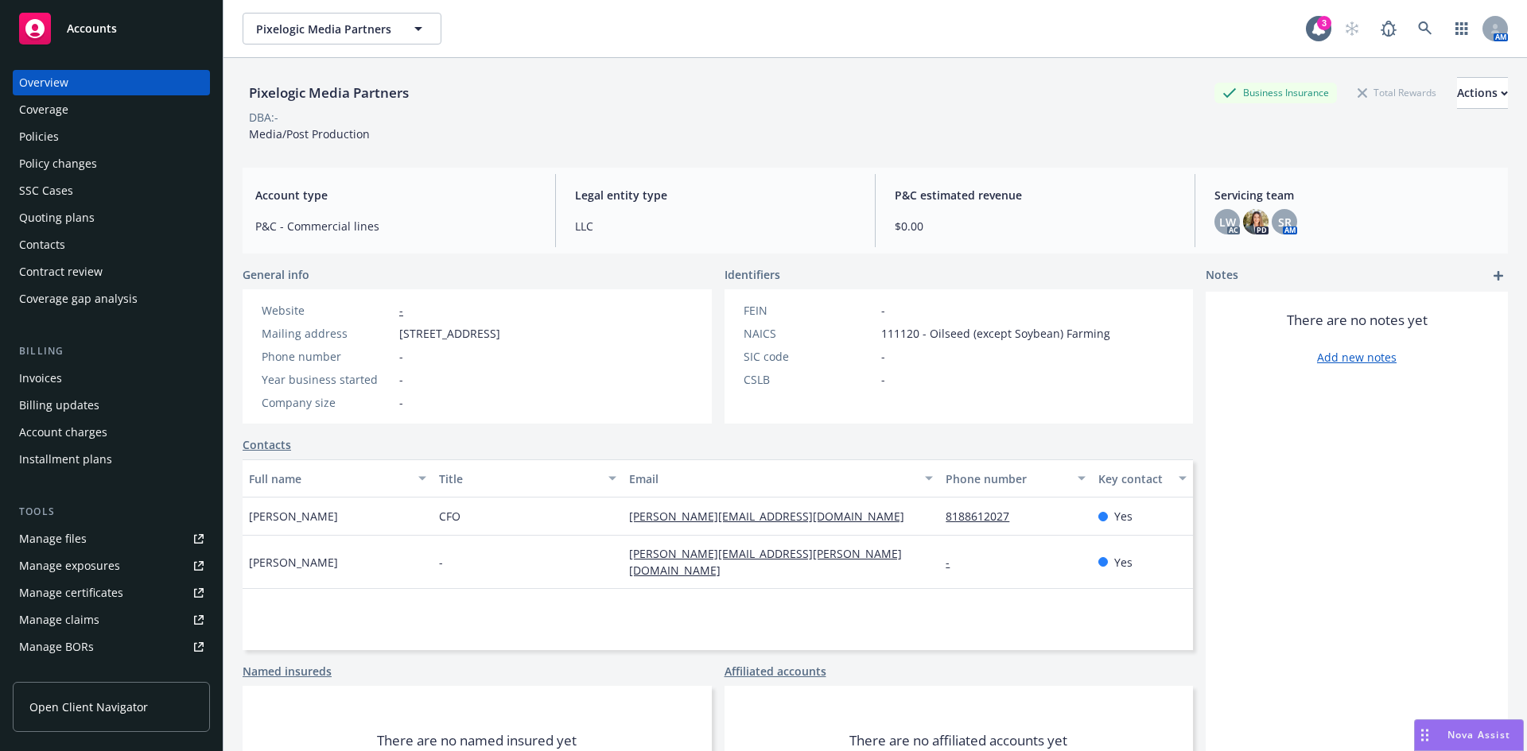  I want to click on div: Summary of insurance, so click(80, 674).